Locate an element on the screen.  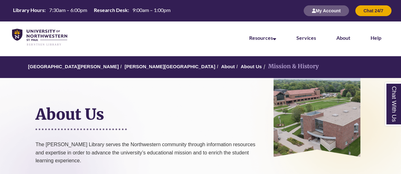
span: 9:00am – 1:00pm is located at coordinates (151, 10).